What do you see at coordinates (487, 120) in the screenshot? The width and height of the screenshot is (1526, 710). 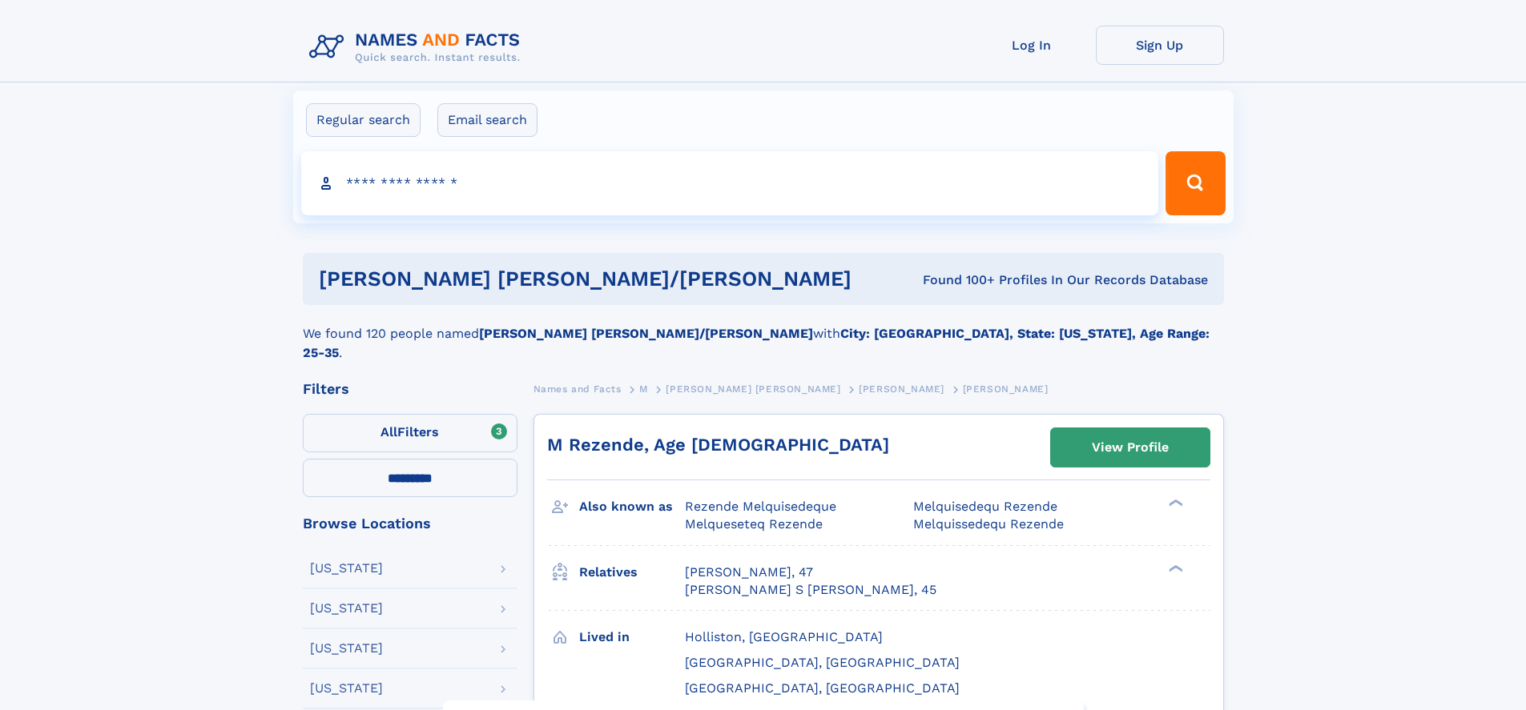 I see `label: Email search` at bounding box center [487, 120].